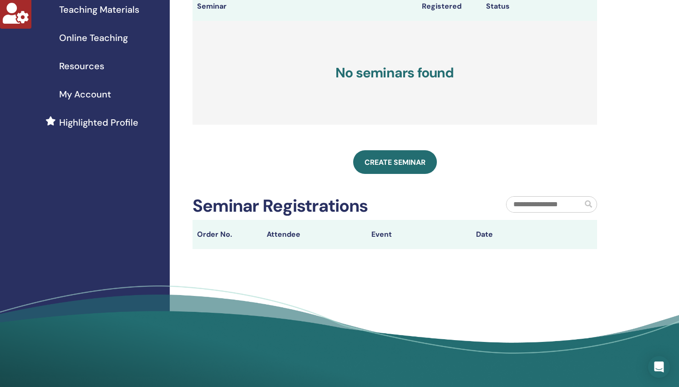  I want to click on span: My Account, so click(85, 94).